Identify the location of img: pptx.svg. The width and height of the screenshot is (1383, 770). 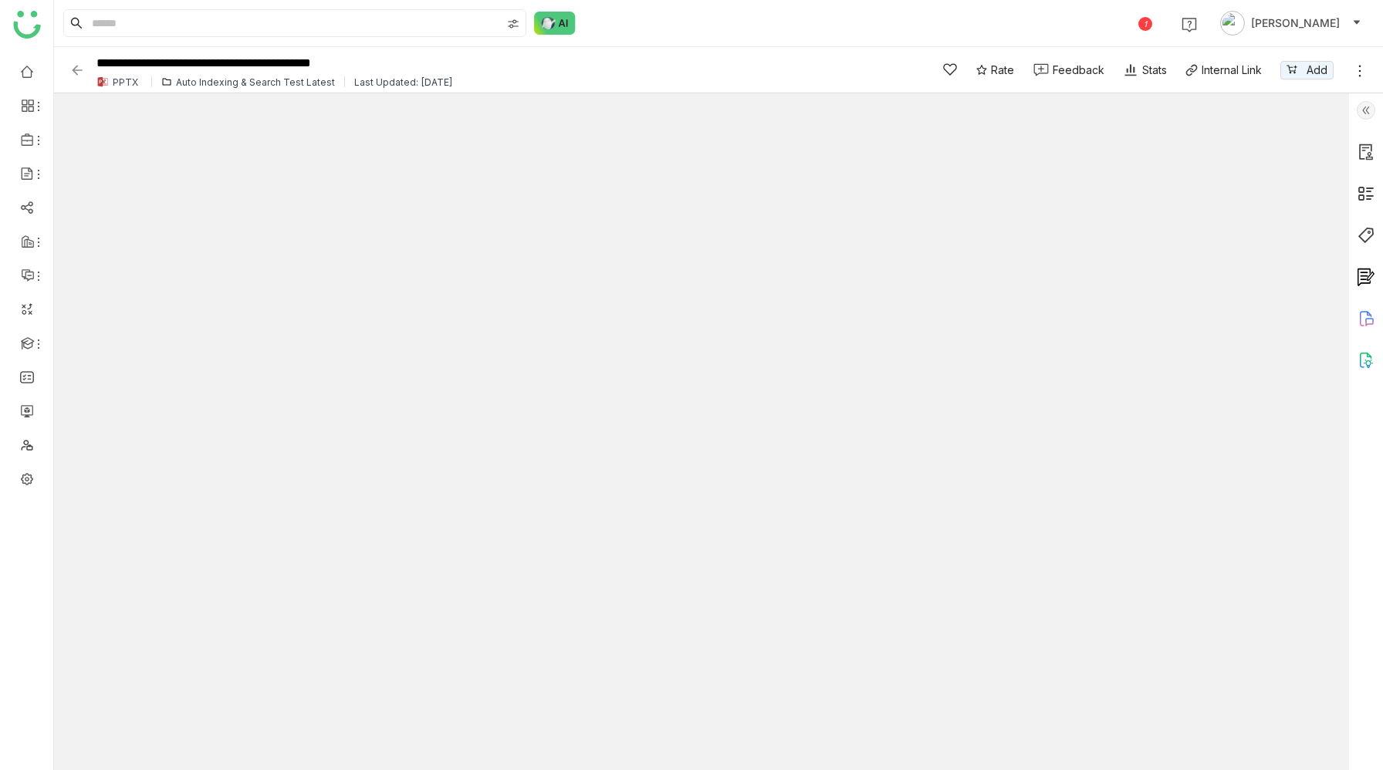
(103, 82).